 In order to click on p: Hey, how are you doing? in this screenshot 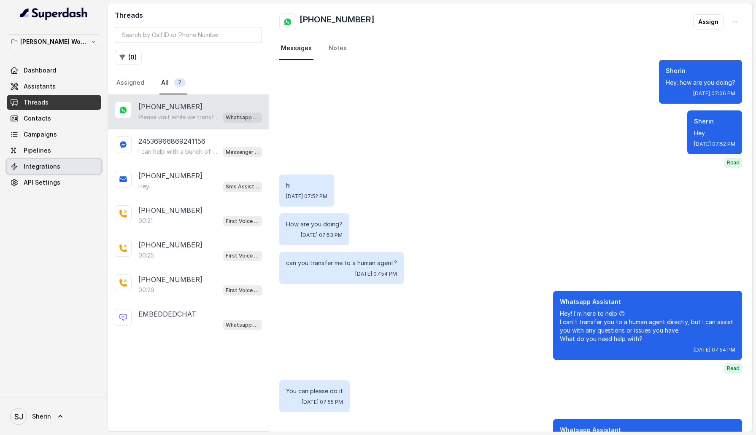, I will do `click(700, 83)`.